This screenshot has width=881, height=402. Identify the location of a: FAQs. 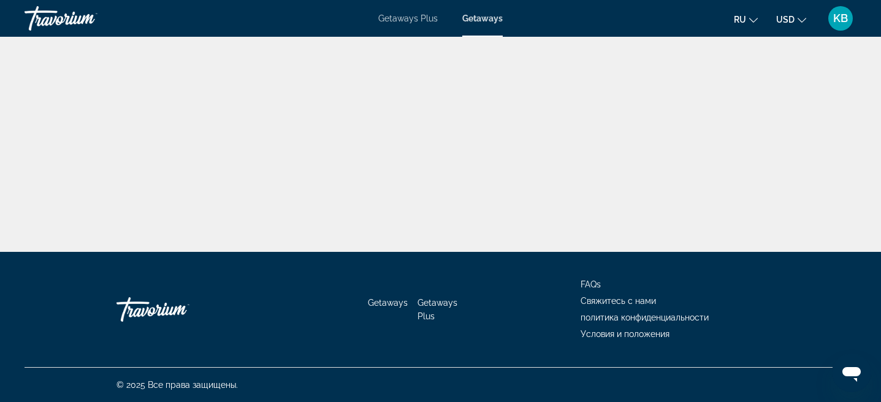
(591, 285).